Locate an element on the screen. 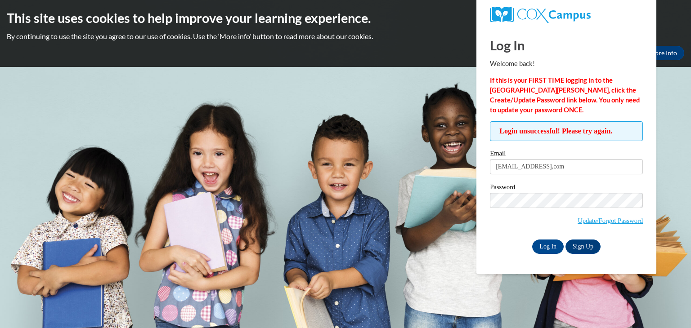 Image resolution: width=691 pixels, height=328 pixels. span: Login unsuccessful! Please try again. is located at coordinates (566, 131).